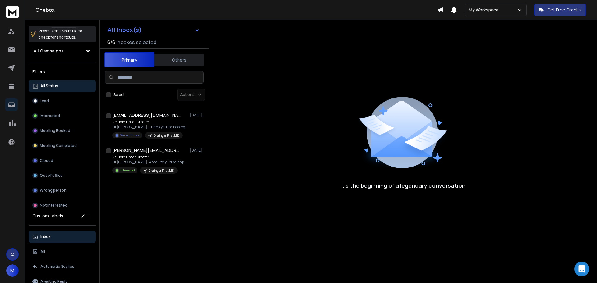 This screenshot has height=283, width=597. What do you see at coordinates (62, 72) in the screenshot?
I see `h3: Filters` at bounding box center [62, 72].